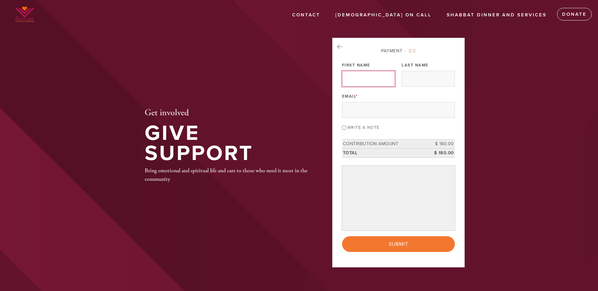 Image resolution: width=598 pixels, height=291 pixels. I want to click on input: Submit, so click(398, 244).